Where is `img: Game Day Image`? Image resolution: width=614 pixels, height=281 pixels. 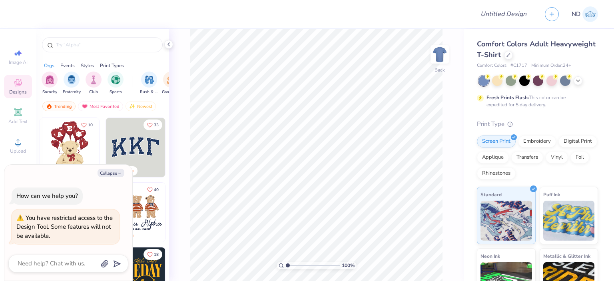
img: Game Day Image is located at coordinates (171, 80).